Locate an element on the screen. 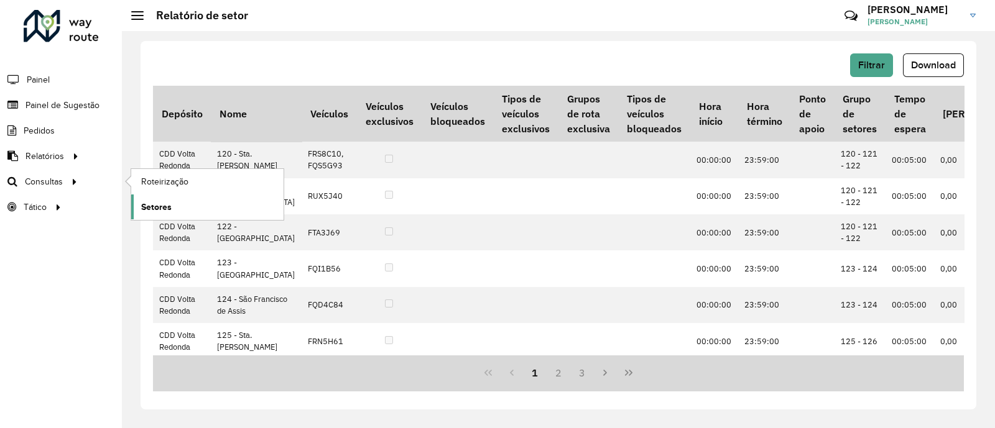  button: Next Page is located at coordinates (606, 373).